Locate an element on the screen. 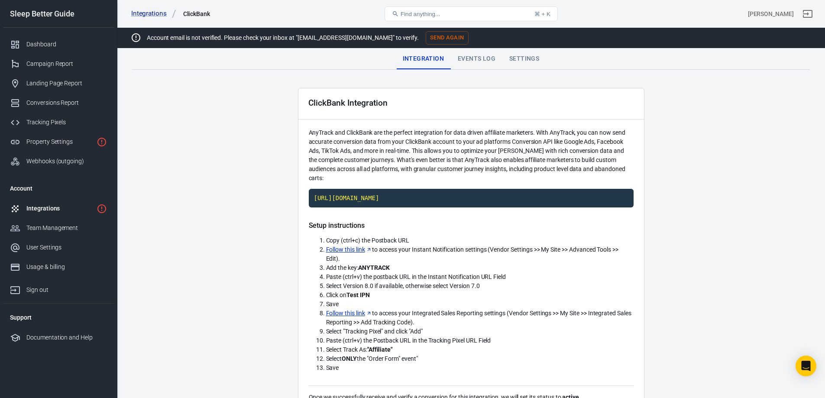 The image size is (825, 398). li: Account is located at coordinates (58, 188).